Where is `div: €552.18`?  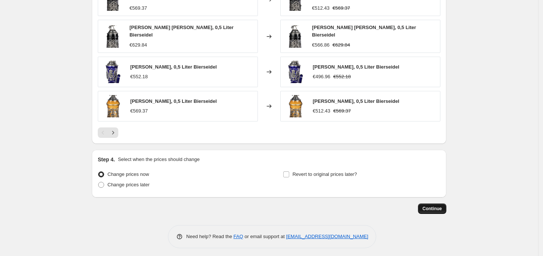 div: €552.18 is located at coordinates (139, 77).